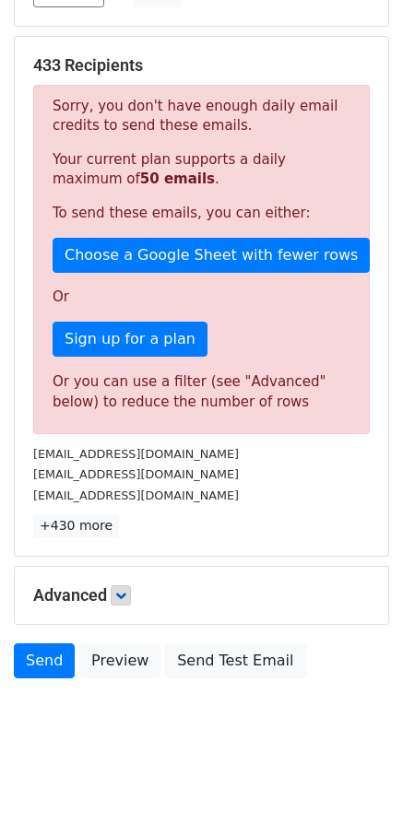  Describe the element at coordinates (201, 116) in the screenshot. I see `p: Sorry, you don't have enough daily email credits to send these emails.` at that location.